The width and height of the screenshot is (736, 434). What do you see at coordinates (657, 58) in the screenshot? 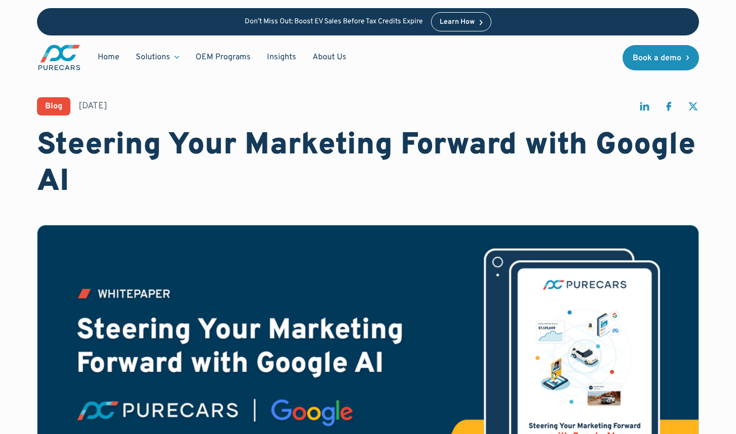
I see `div: Book a demo` at bounding box center [657, 58].